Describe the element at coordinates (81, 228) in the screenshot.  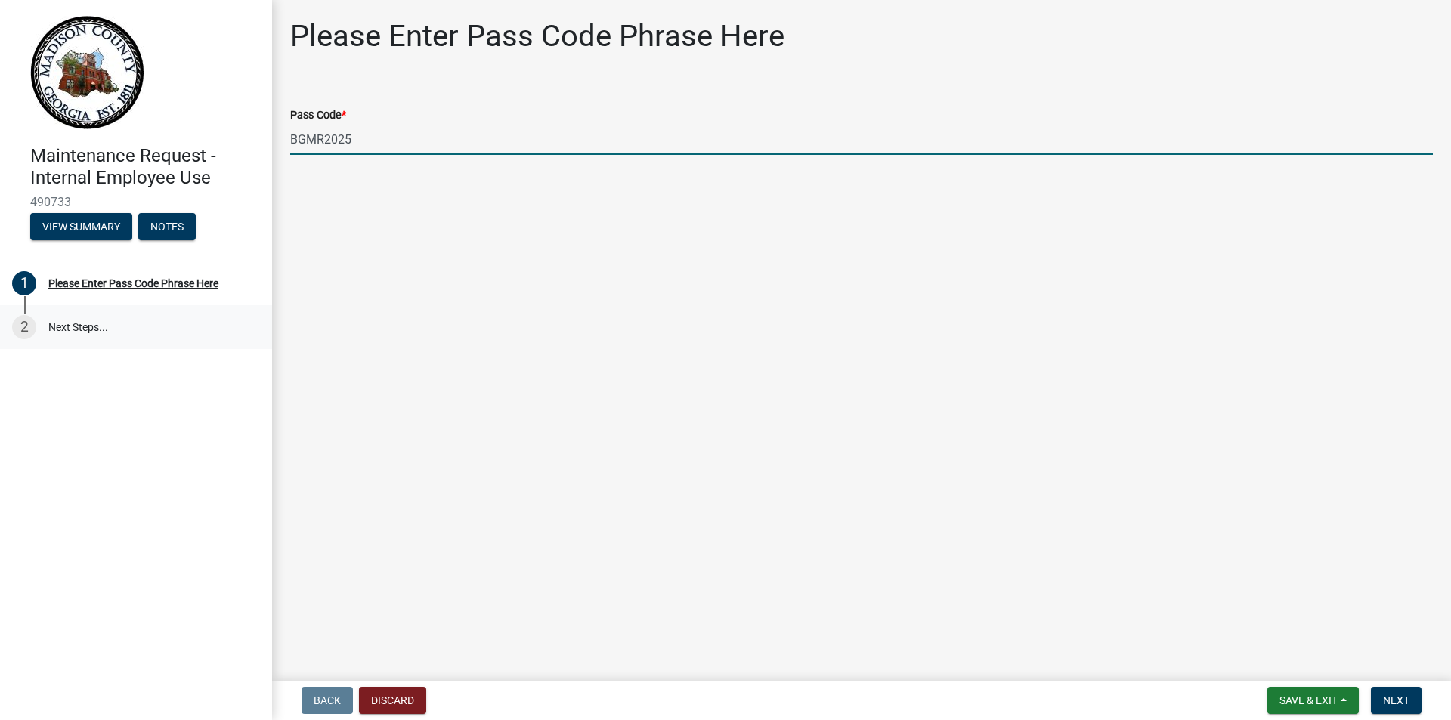
I see `wm-modal-confirm: Summary` at that location.